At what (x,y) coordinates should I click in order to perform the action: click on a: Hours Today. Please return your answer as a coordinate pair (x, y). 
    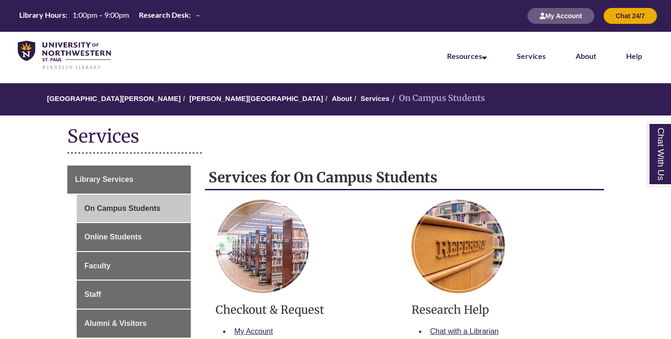
    Looking at the image, I should click on (109, 16).